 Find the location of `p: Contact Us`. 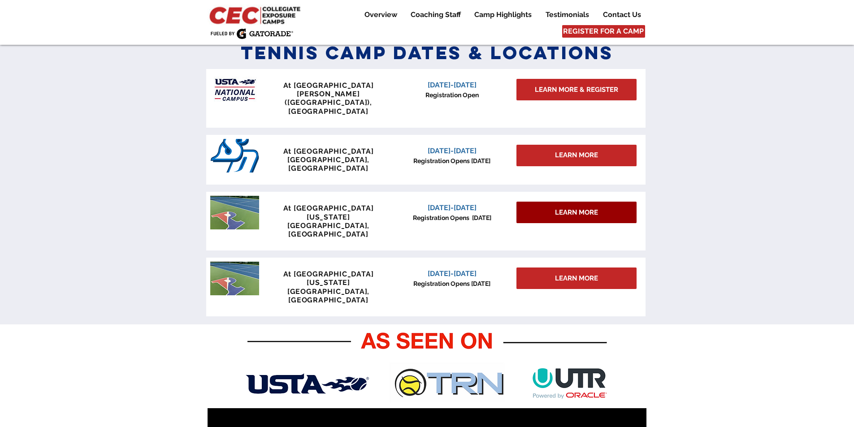

p: Contact Us is located at coordinates (622, 15).